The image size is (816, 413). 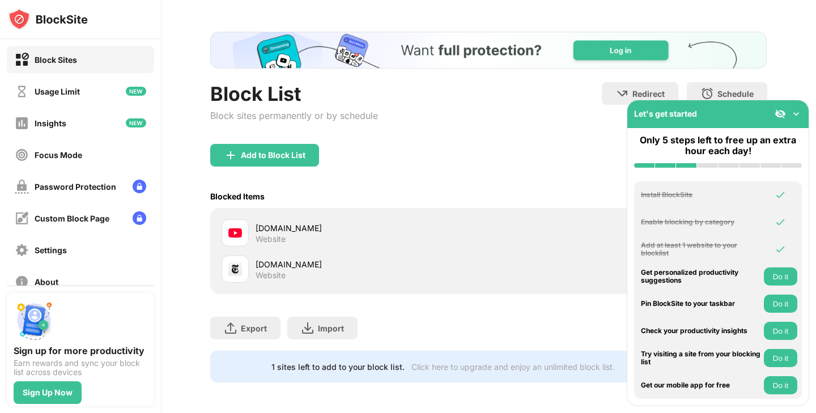 I want to click on div: Block List, so click(x=294, y=93).